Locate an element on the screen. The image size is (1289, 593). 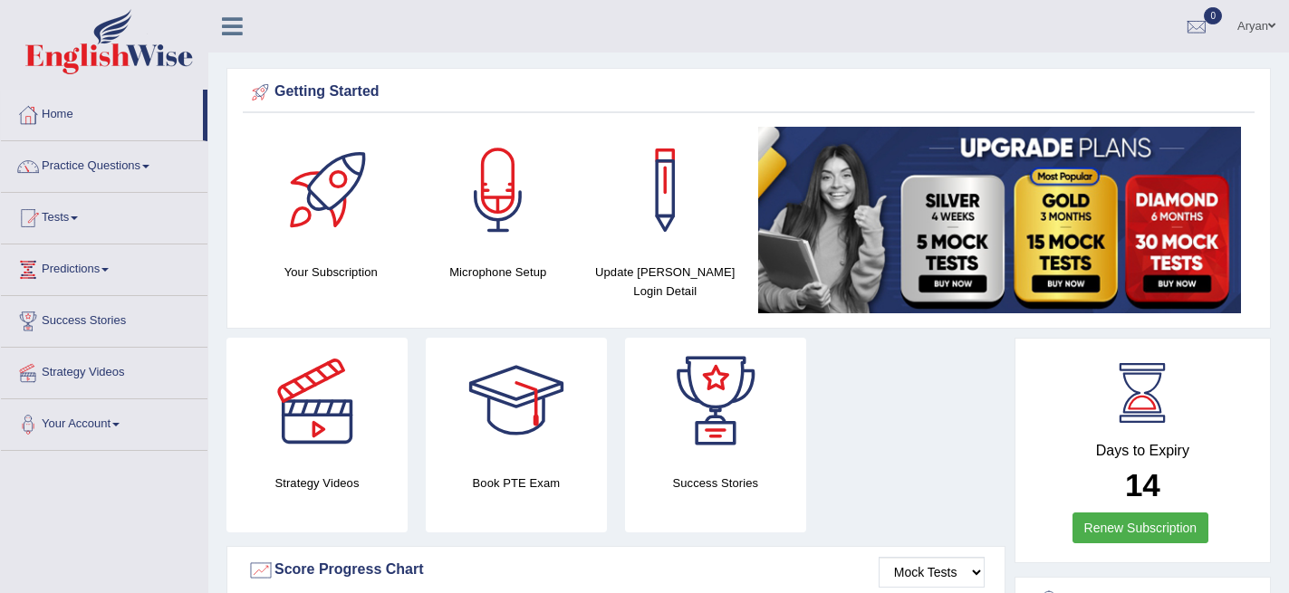
a: Strategy Videos is located at coordinates (104, 370).